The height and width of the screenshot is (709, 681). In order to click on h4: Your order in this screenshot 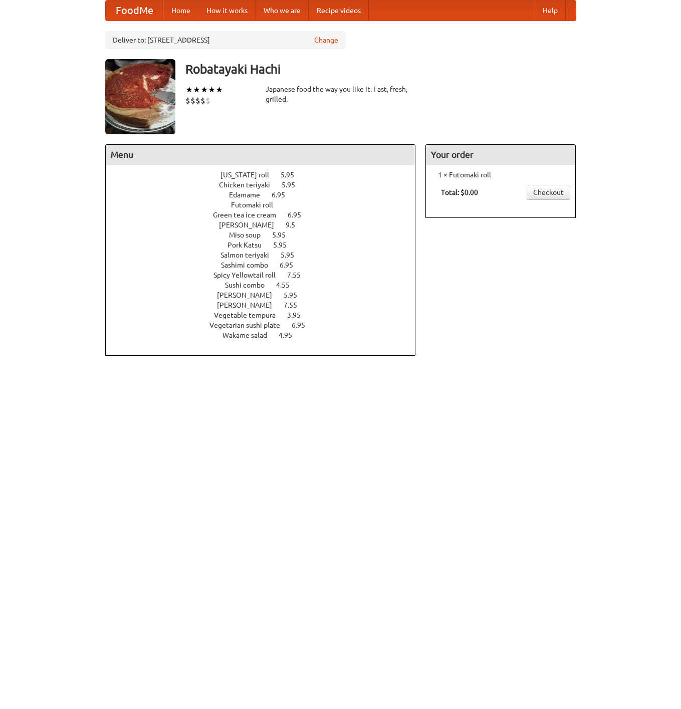, I will do `click(500, 155)`.